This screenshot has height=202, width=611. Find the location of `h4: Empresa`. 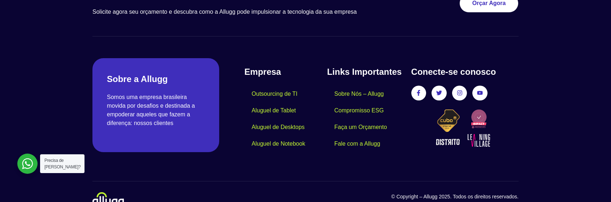

h4: Empresa is located at coordinates (286, 72).